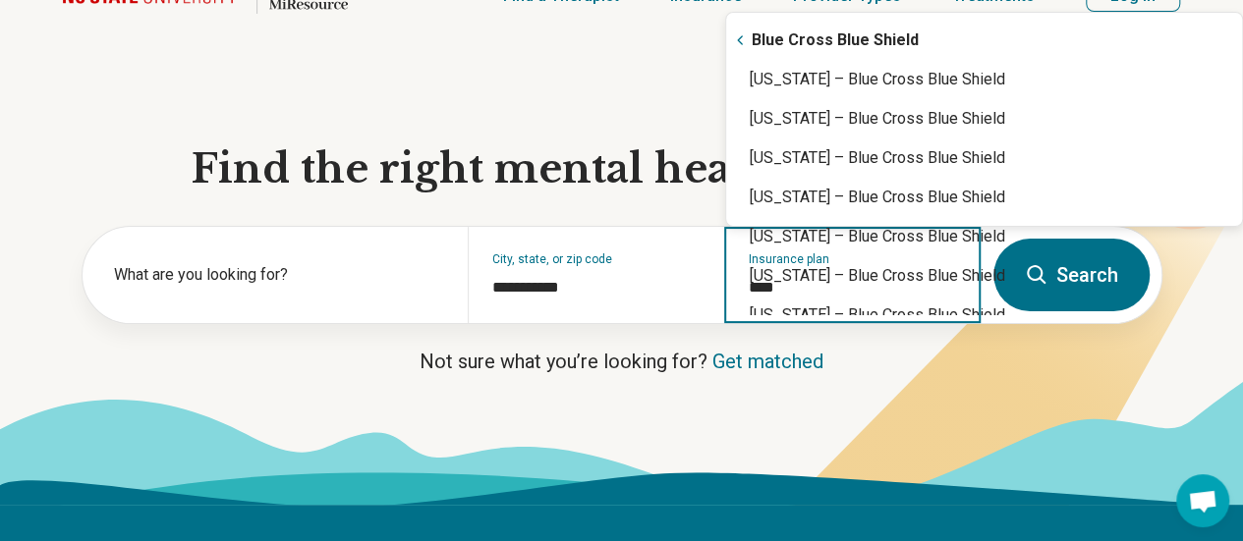 This screenshot has height=541, width=1243. I want to click on h1: Find the right mental health care for you, so click(622, 169).